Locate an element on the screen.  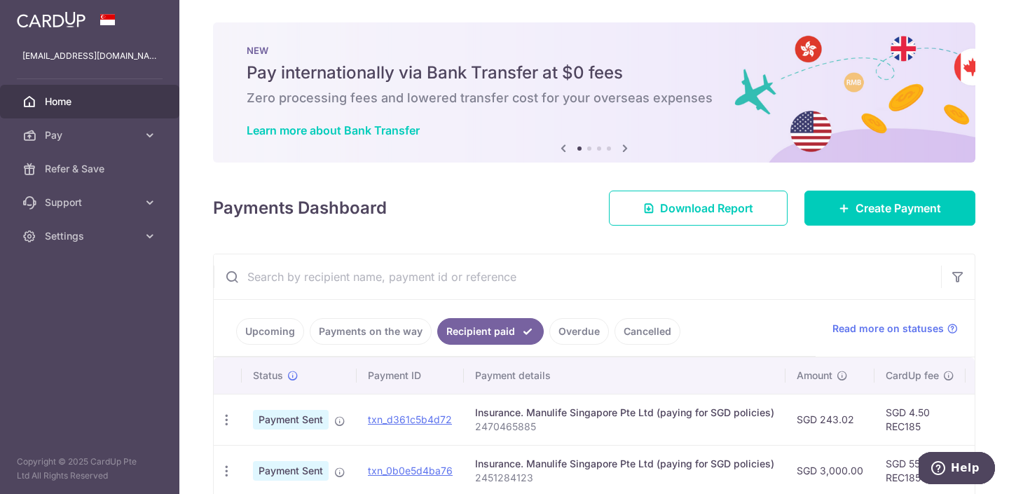
td: SGD 4.50 REC185 is located at coordinates (920, 419).